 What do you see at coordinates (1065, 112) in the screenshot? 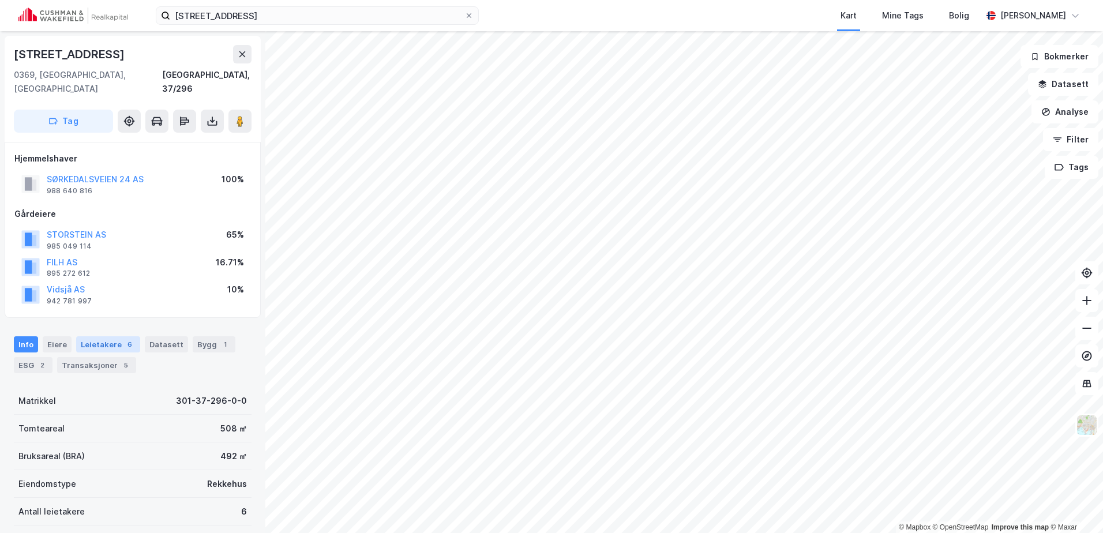
I see `button: Analyse` at bounding box center [1065, 112].